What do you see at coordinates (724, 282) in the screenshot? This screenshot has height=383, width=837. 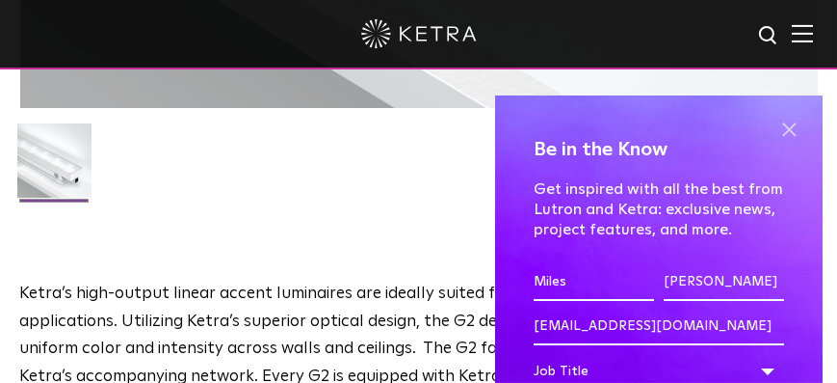 I see `input: Last Name` at bounding box center [724, 282].